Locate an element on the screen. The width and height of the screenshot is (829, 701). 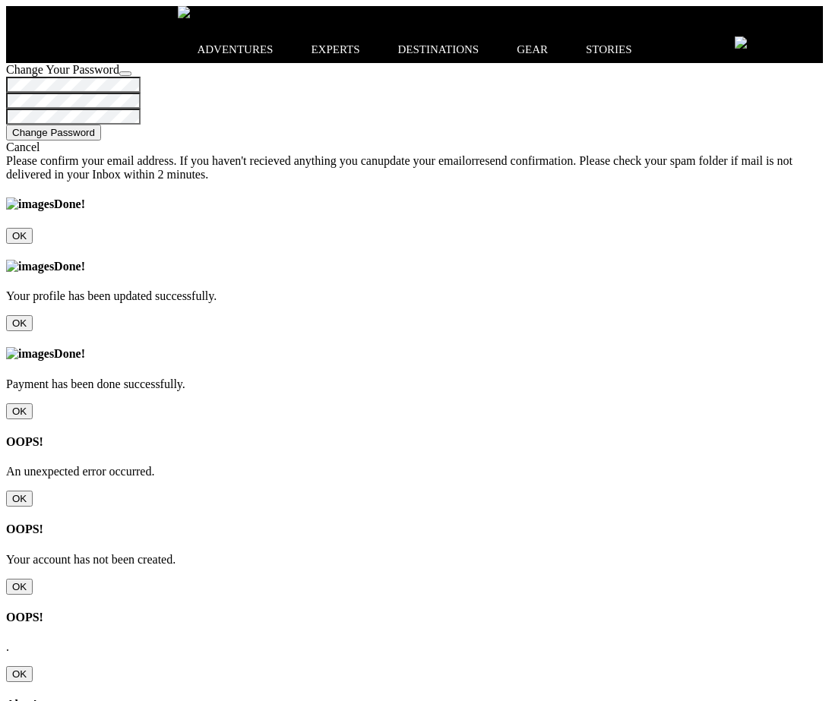
p: Payment has been done successfully. is located at coordinates (414, 385).